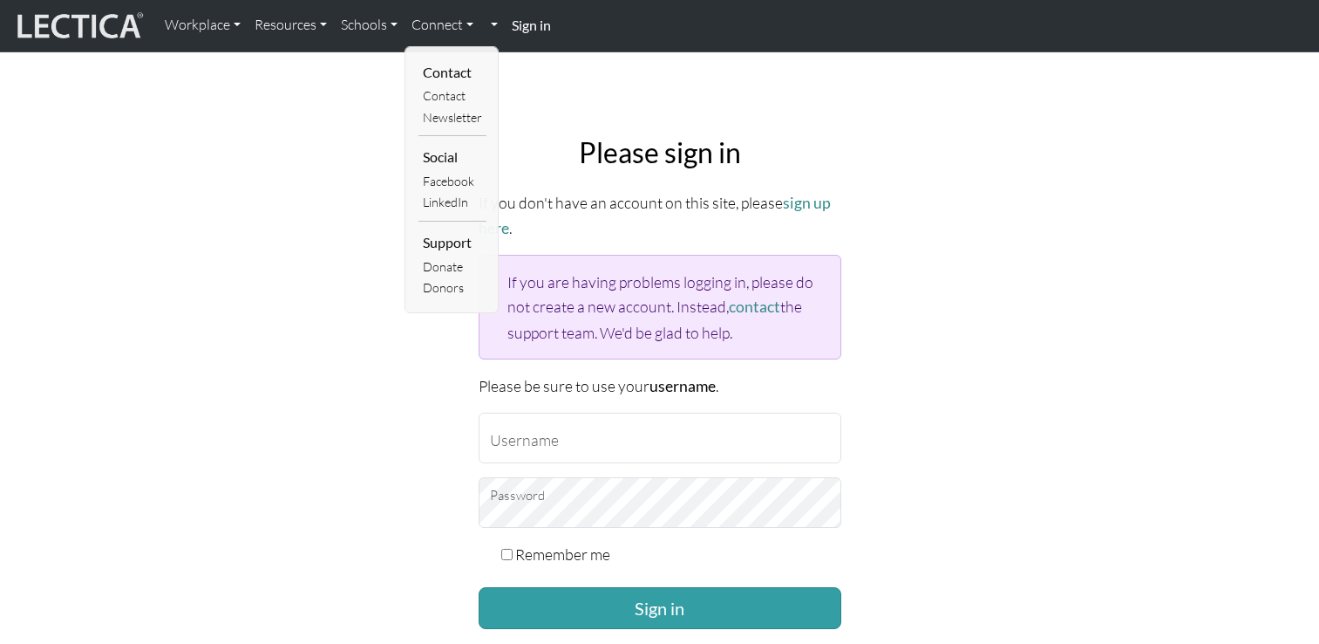  Describe the element at coordinates (369, 25) in the screenshot. I see `a: Schools` at that location.